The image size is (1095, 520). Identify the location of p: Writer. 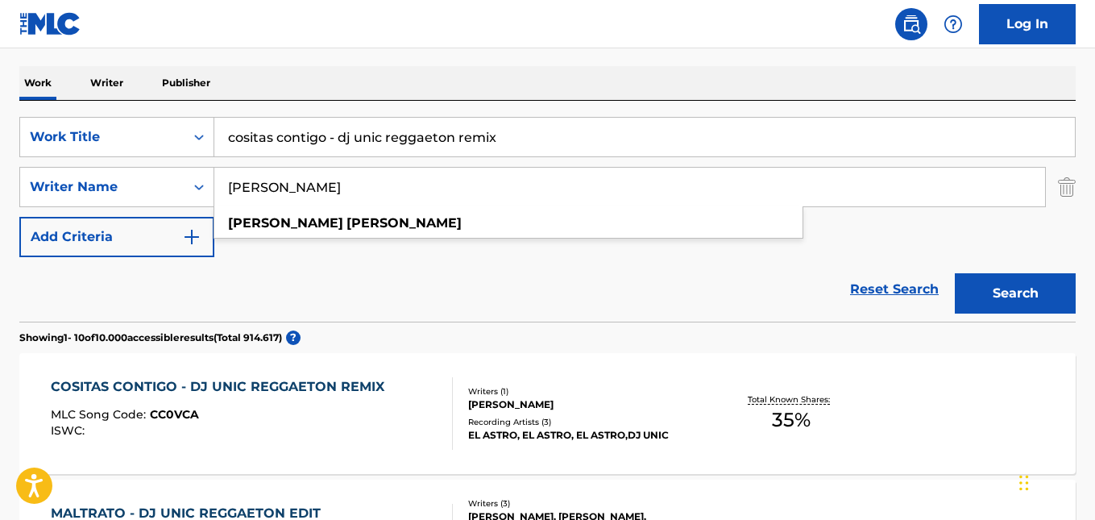
(106, 83).